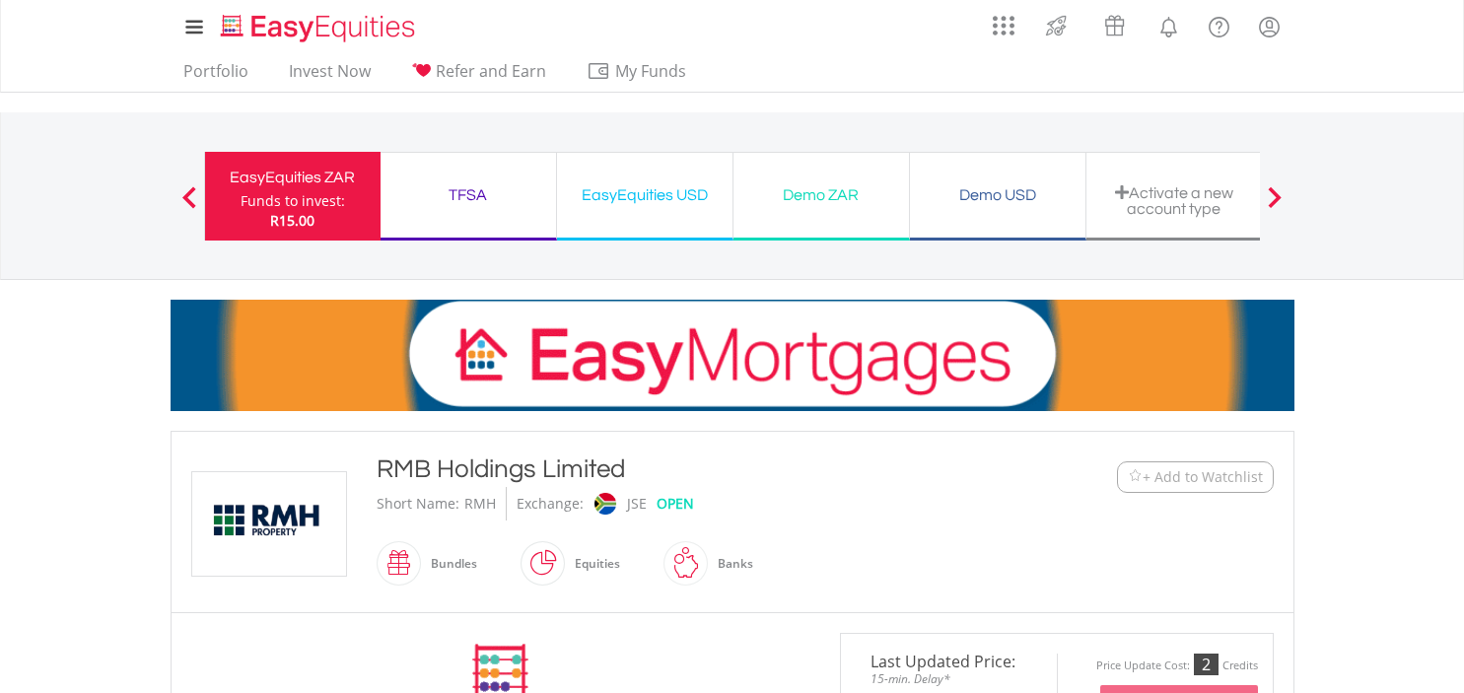  Describe the element at coordinates (1056, 26) in the screenshot. I see `img: thrive-v2.svg` at that location.